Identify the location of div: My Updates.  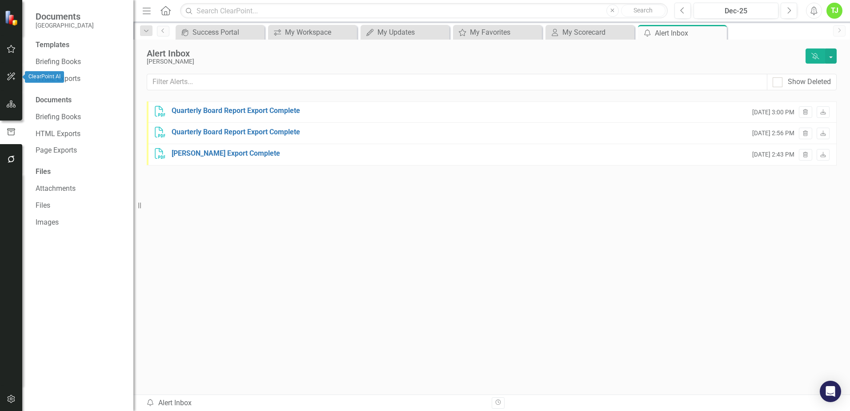
(412, 32).